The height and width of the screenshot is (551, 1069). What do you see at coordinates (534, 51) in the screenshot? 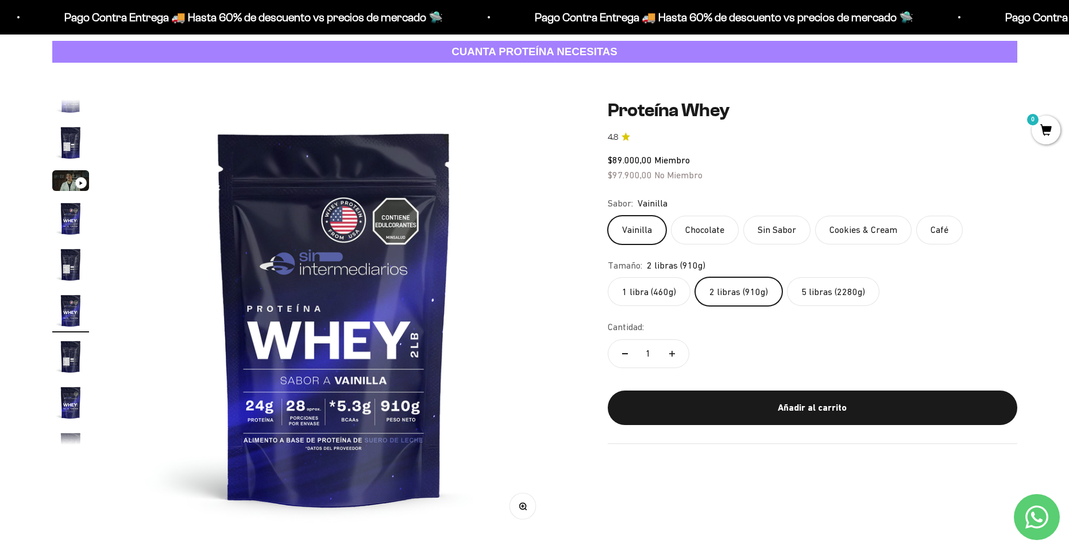
I see `strong: CUANTA PROTEÍNA NECESITAS` at bounding box center [534, 51].